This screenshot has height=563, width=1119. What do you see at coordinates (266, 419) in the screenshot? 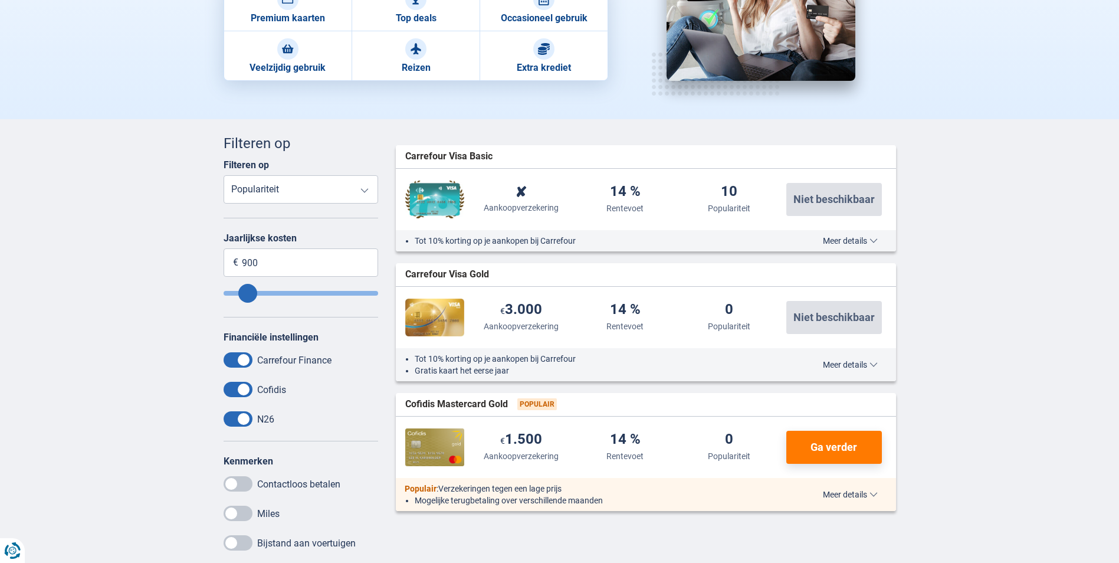
I see `label: N26` at bounding box center [266, 419].